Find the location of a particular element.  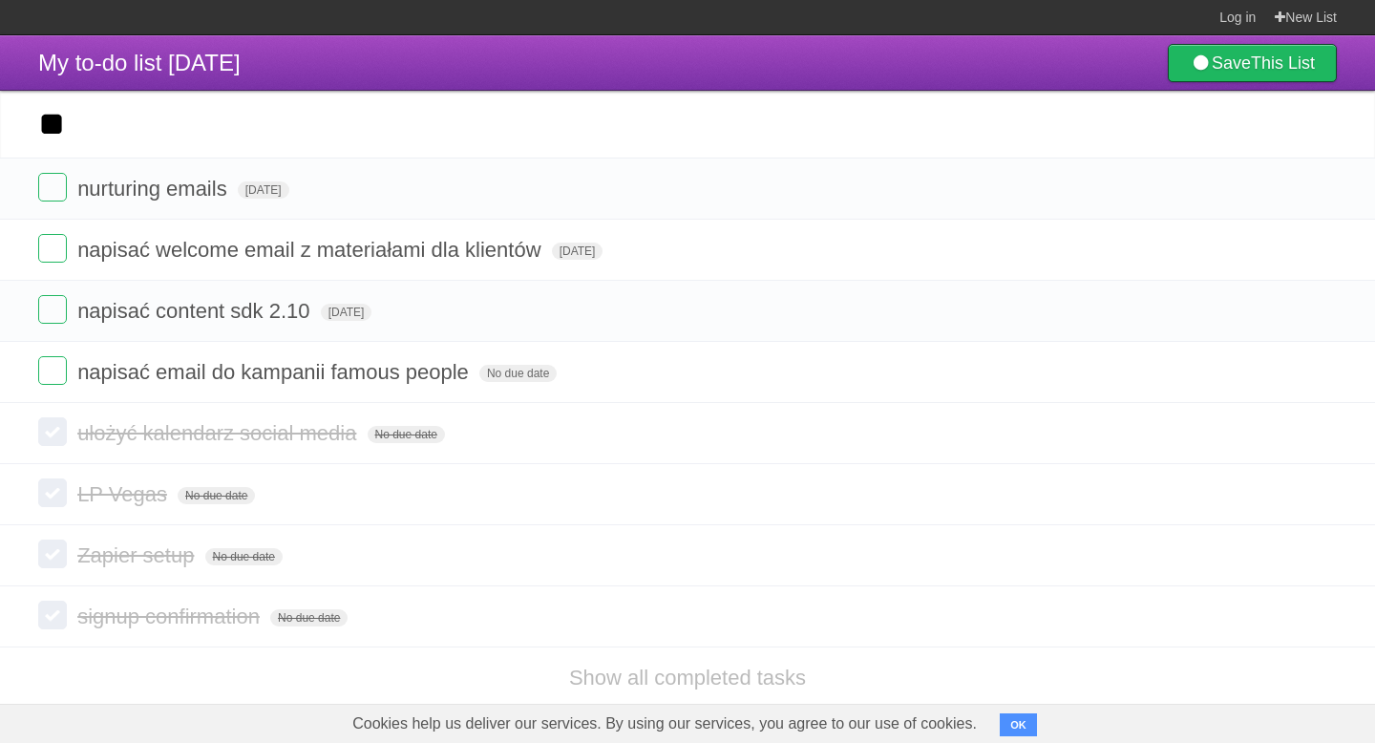

span: napisać welcome email z materiałami dla klientów is located at coordinates (311, 249).